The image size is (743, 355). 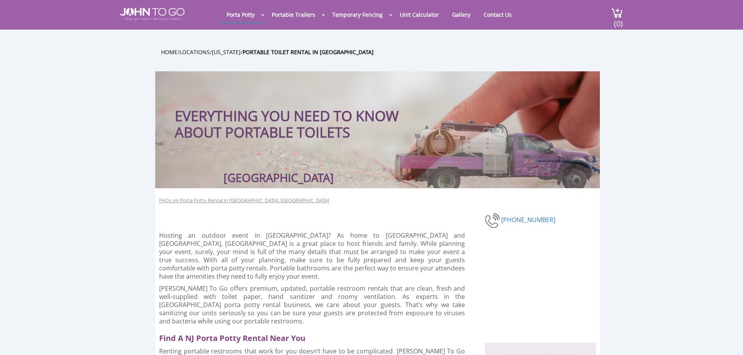 I want to click on img: JOHN to go, so click(x=152, y=14).